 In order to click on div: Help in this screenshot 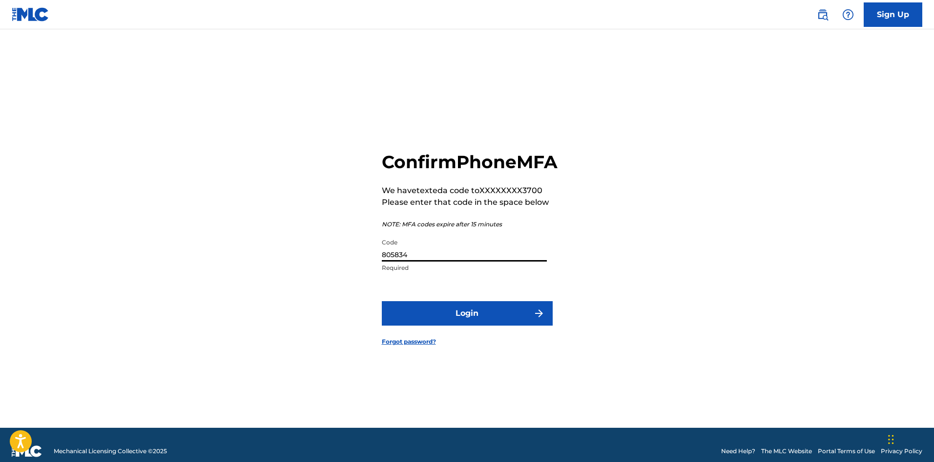, I will do `click(848, 15)`.